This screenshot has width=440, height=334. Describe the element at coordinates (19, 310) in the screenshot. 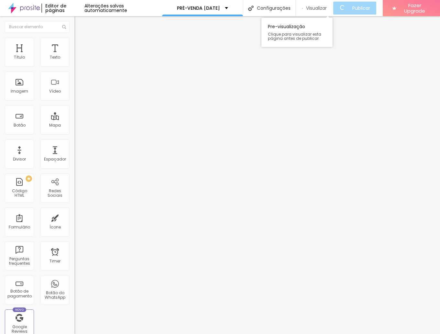

I see `div: Novo` at that location.